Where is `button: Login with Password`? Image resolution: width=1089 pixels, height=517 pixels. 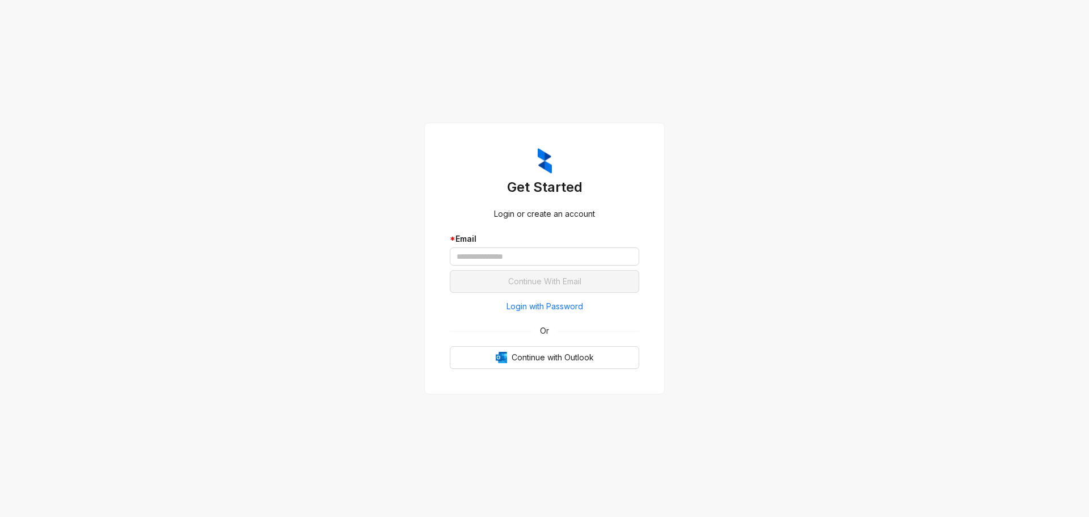
button: Login with Password is located at coordinates (545, 306).